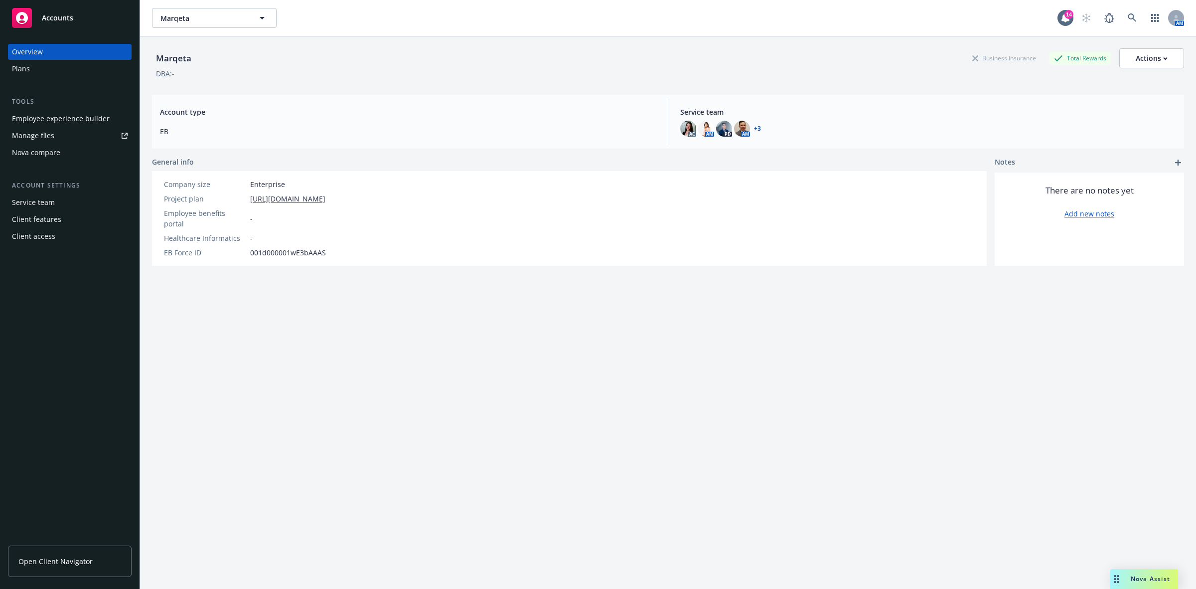  What do you see at coordinates (1132, 18) in the screenshot?
I see `a: Search` at bounding box center [1132, 18].